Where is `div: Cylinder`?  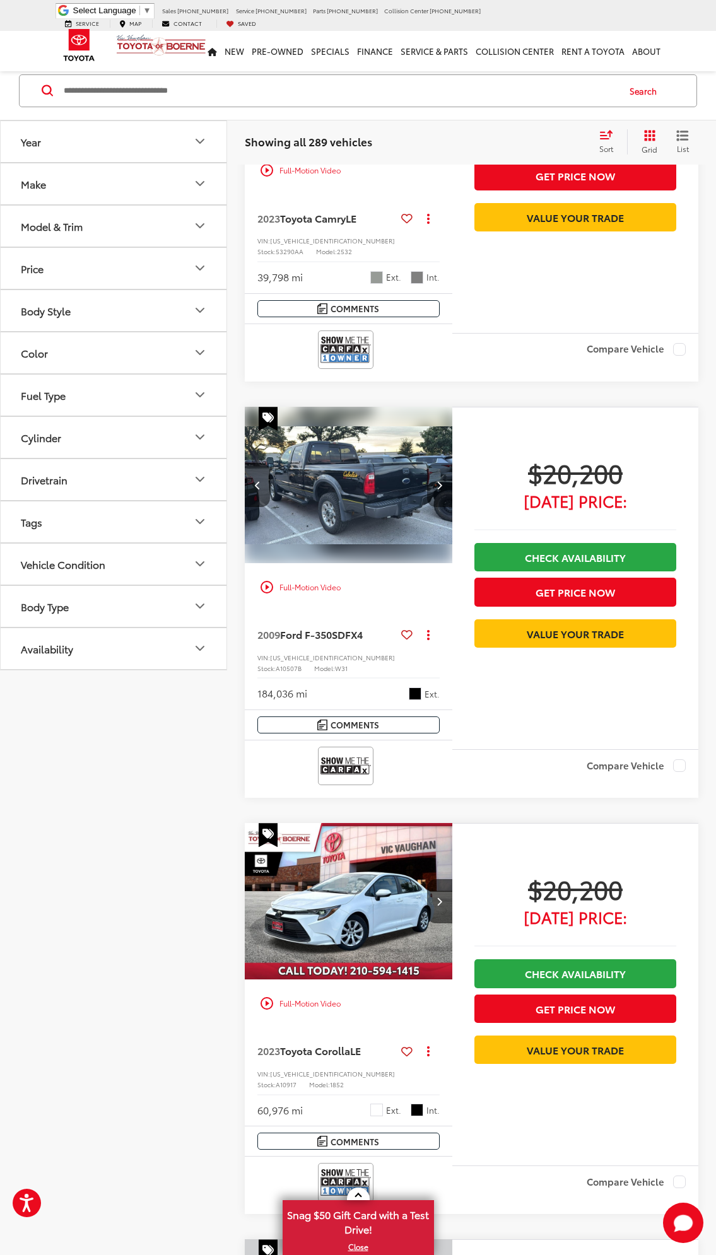
div: Cylinder is located at coordinates (41, 437).